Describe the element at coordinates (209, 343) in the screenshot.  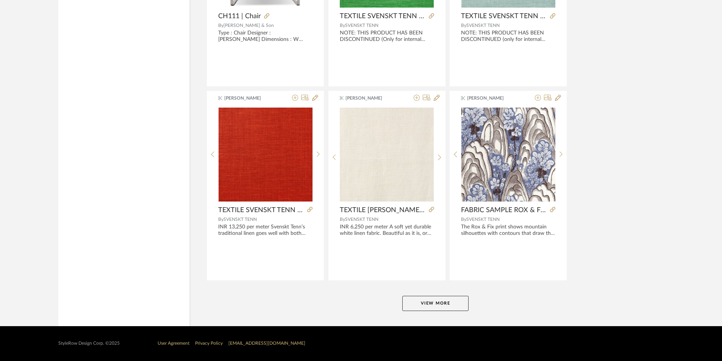
I see `a: Privacy Policy` at that location.